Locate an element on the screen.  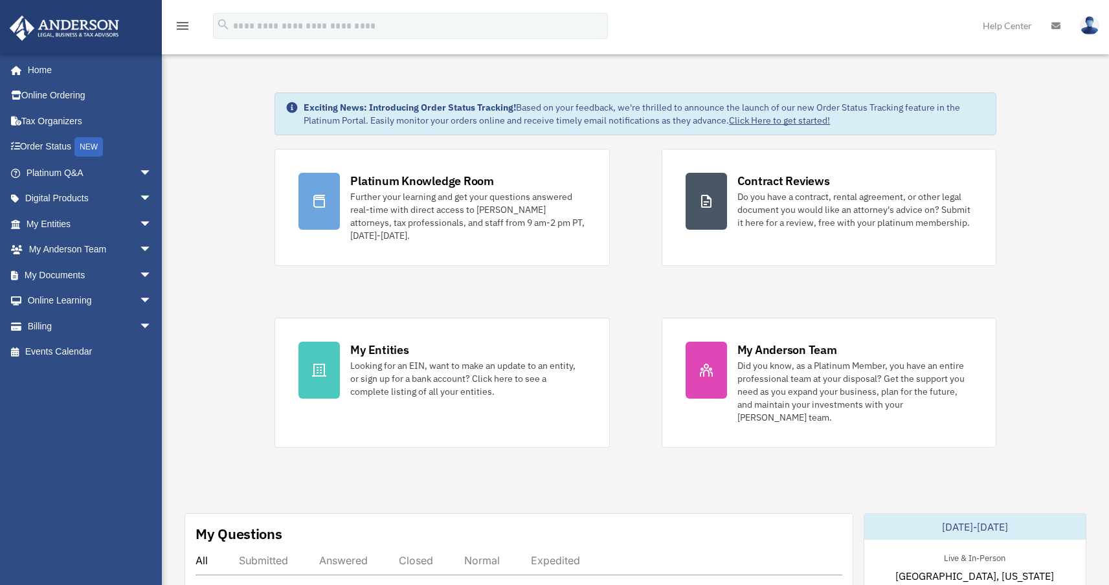
div: Platinum Knowledge Room is located at coordinates (422, 181).